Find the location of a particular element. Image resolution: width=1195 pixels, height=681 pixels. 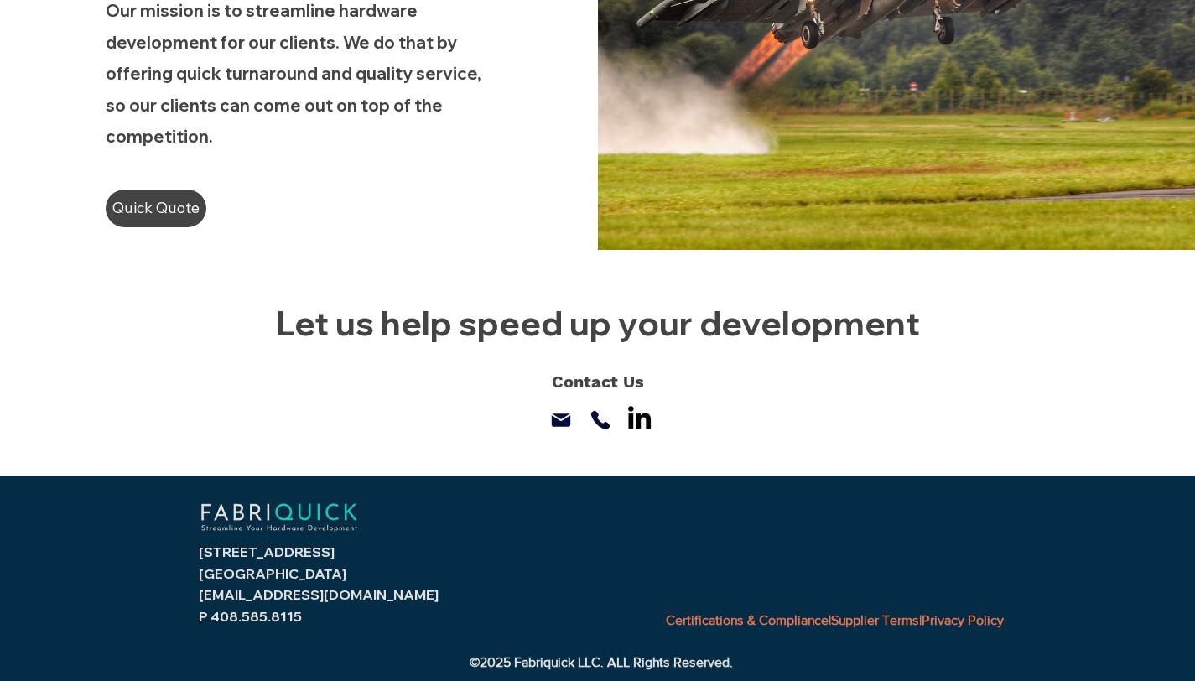

span: Contact Us is located at coordinates (598, 381).